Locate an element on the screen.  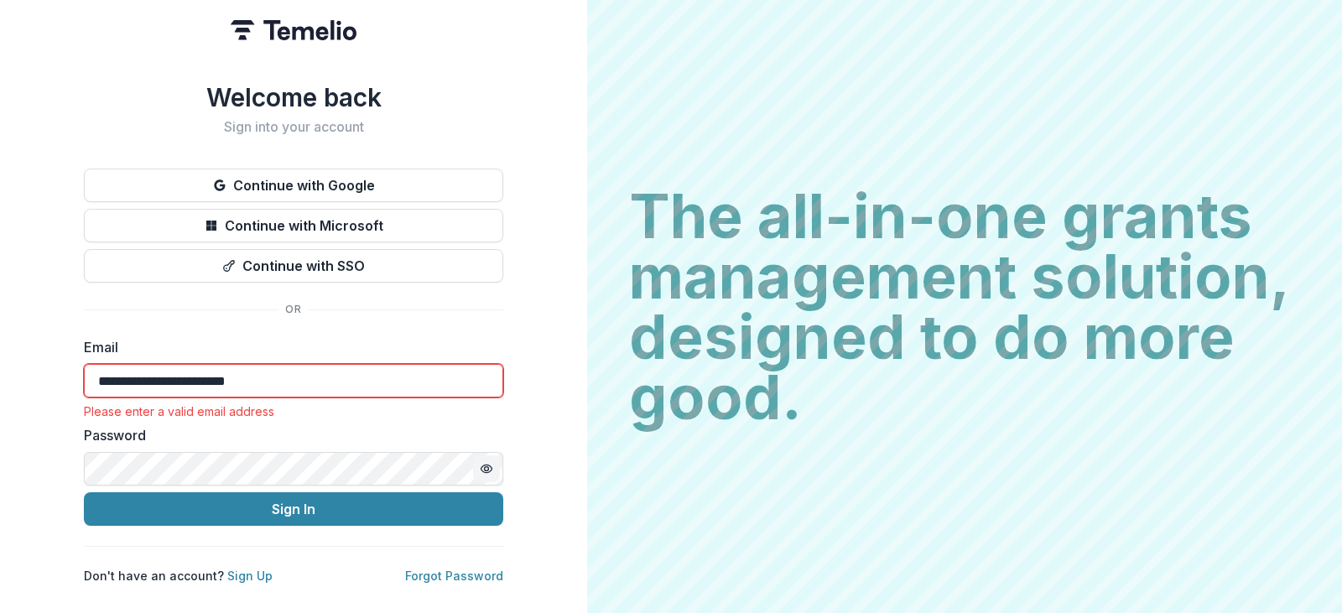
label: Email is located at coordinates (288, 347).